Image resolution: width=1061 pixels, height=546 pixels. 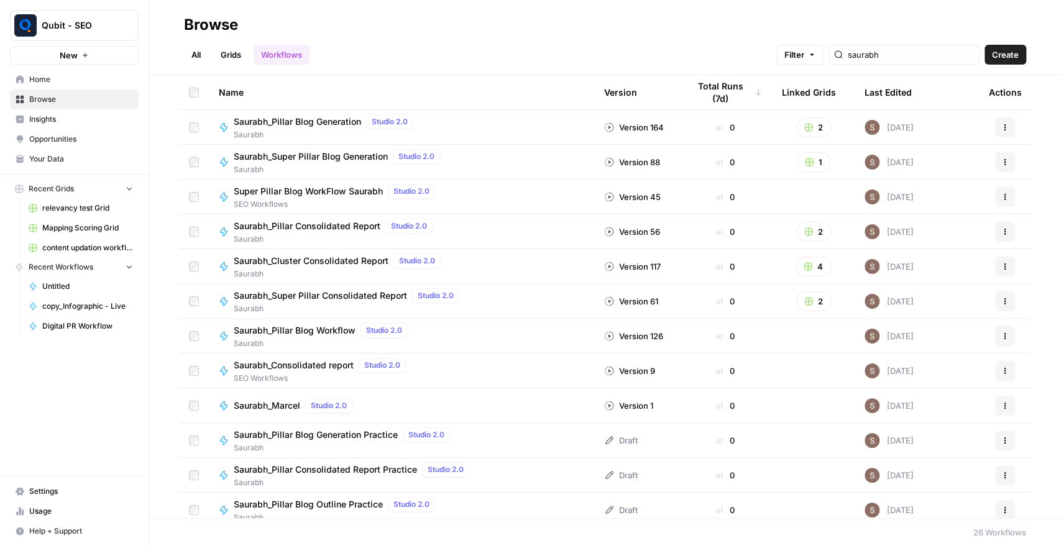 What do you see at coordinates (81, 492) in the screenshot?
I see `span: Settings` at bounding box center [81, 492].